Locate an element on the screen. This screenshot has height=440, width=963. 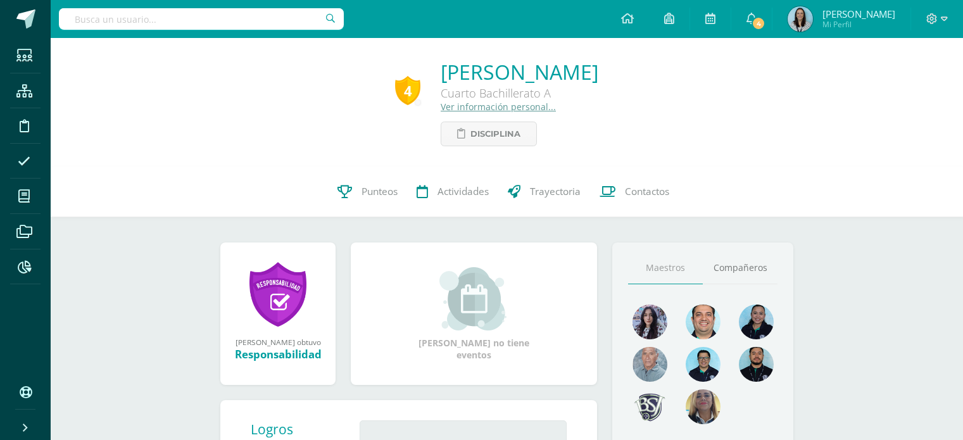
a: Trayectoria is located at coordinates (544, 192).